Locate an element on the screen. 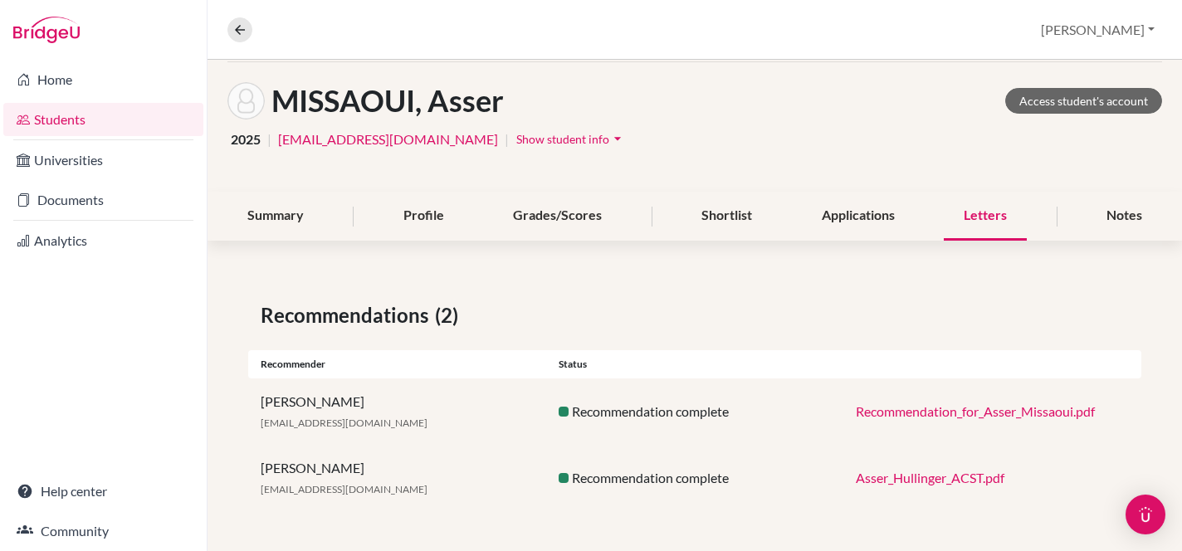 The height and width of the screenshot is (551, 1182). div: Grades/Scores is located at coordinates (557, 216).